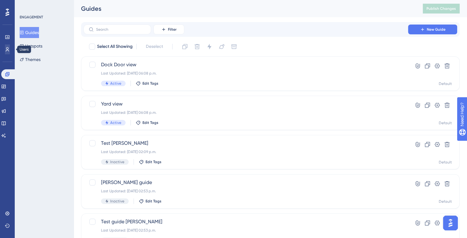 This screenshot has width=467, height=238. What do you see at coordinates (31, 46) in the screenshot?
I see `button: Hotspots` at bounding box center [31, 46].